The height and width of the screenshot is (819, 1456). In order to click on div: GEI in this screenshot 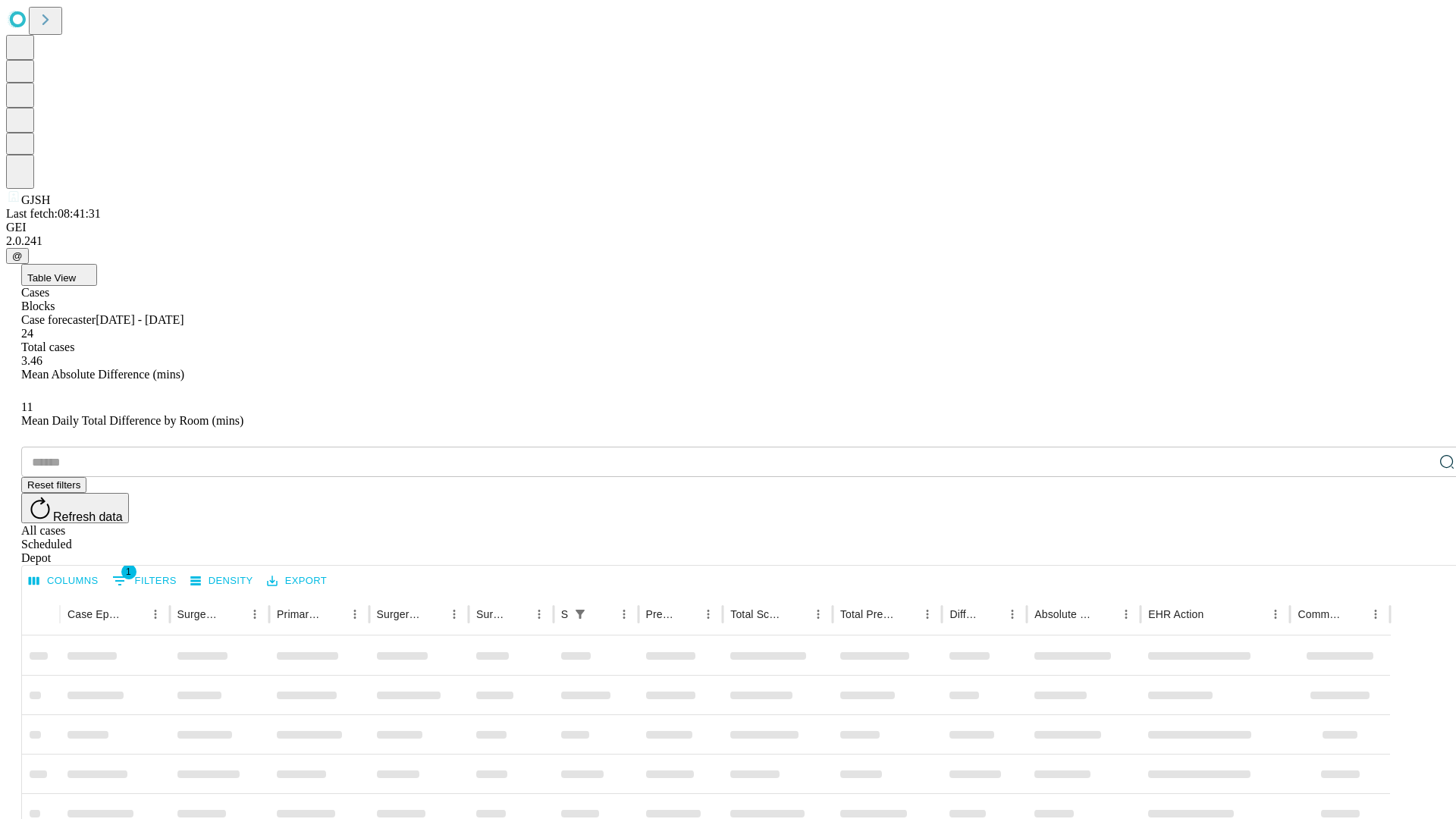, I will do `click(728, 228)`.